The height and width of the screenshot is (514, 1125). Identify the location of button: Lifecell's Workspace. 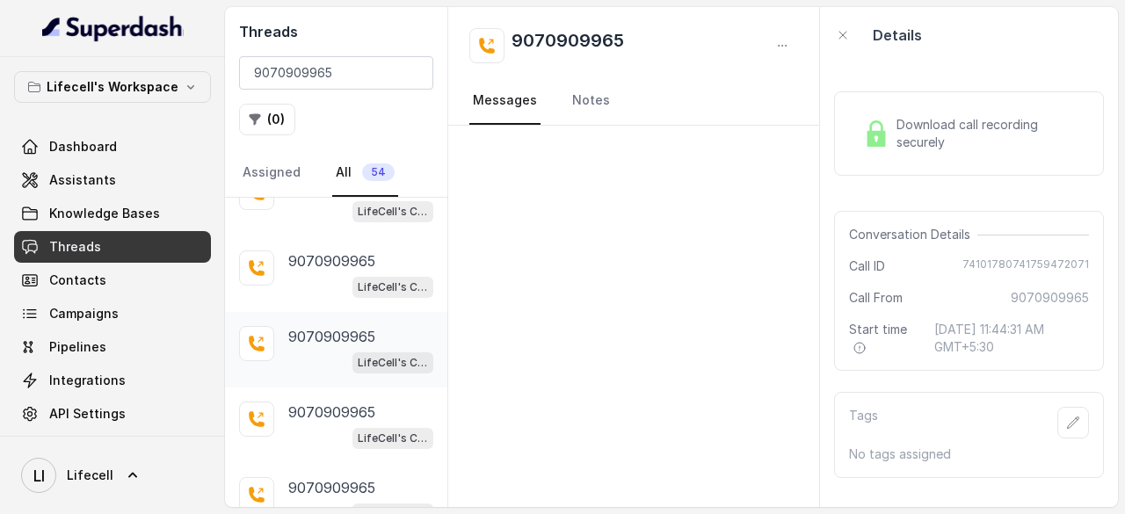
(113, 87).